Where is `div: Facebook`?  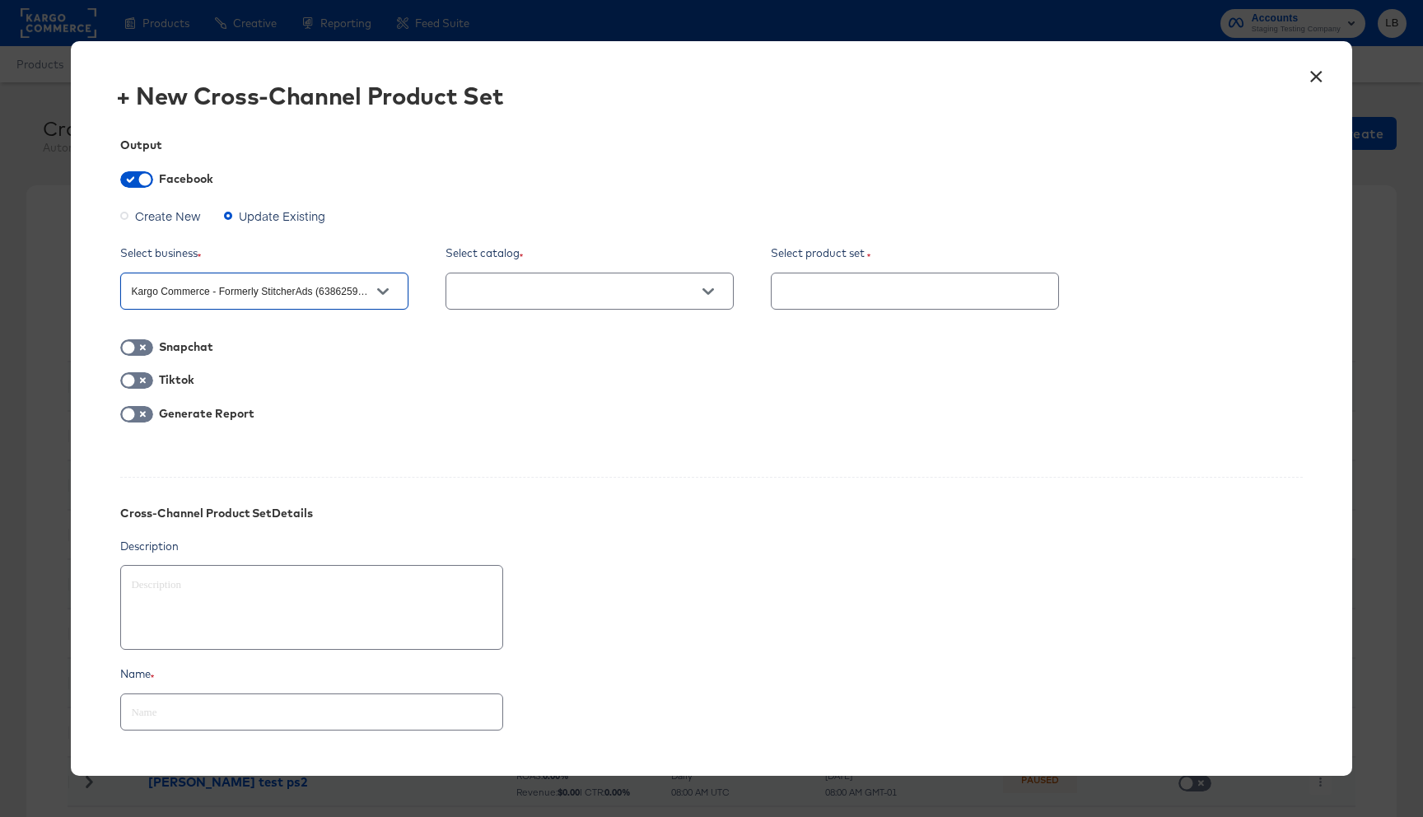 div: Facebook is located at coordinates (187, 179).